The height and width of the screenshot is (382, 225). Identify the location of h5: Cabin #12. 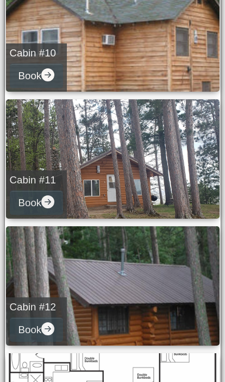
(36, 307).